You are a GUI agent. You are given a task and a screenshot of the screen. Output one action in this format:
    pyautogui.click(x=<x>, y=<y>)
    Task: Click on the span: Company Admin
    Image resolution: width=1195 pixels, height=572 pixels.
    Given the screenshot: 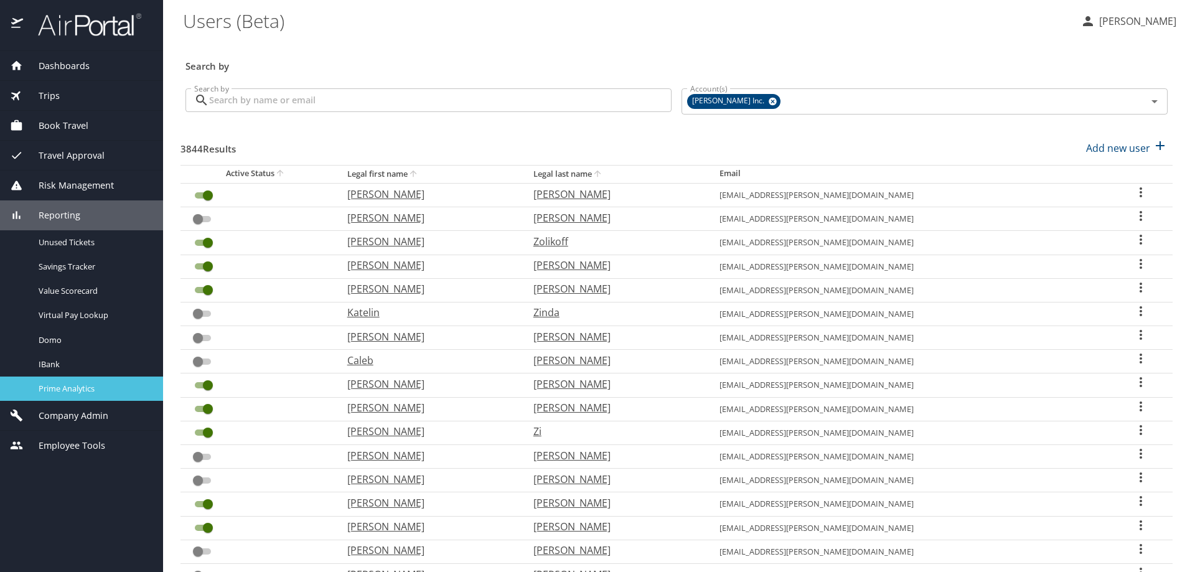 What is the action you would take?
    pyautogui.click(x=65, y=416)
    